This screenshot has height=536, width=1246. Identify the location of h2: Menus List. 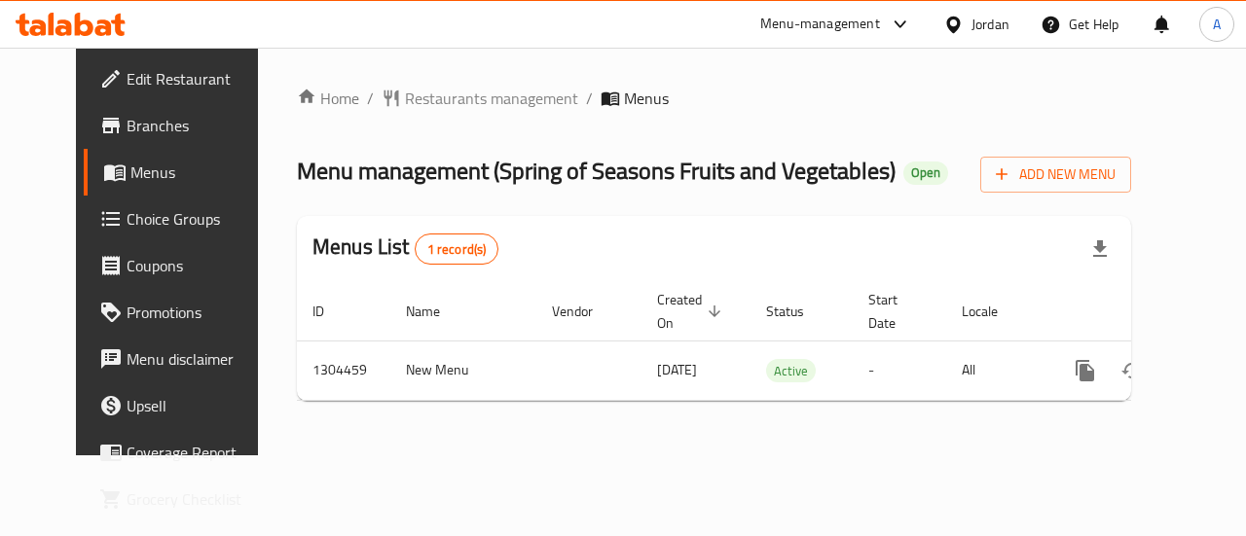
(405, 248).